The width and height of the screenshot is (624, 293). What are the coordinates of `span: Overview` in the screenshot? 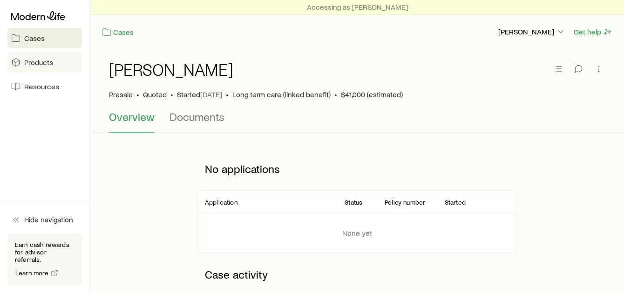 It's located at (132, 117).